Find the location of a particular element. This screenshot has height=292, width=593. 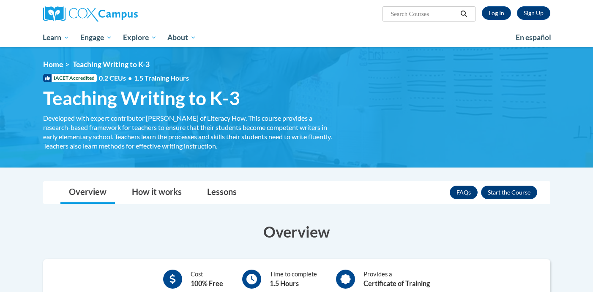

a: How it works is located at coordinates (157, 193).